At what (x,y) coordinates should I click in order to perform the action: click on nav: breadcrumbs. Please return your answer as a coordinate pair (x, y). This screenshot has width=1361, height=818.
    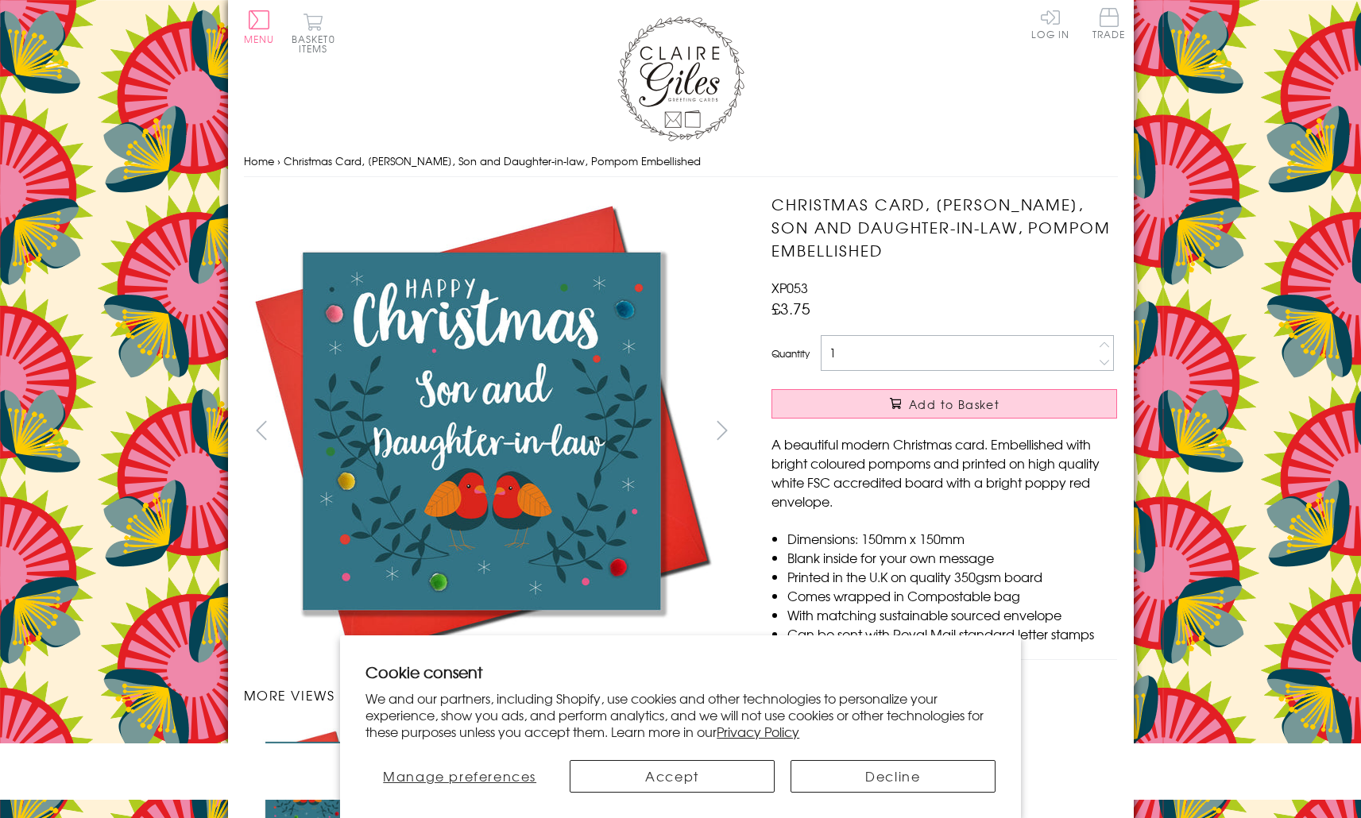
    Looking at the image, I should click on (681, 161).